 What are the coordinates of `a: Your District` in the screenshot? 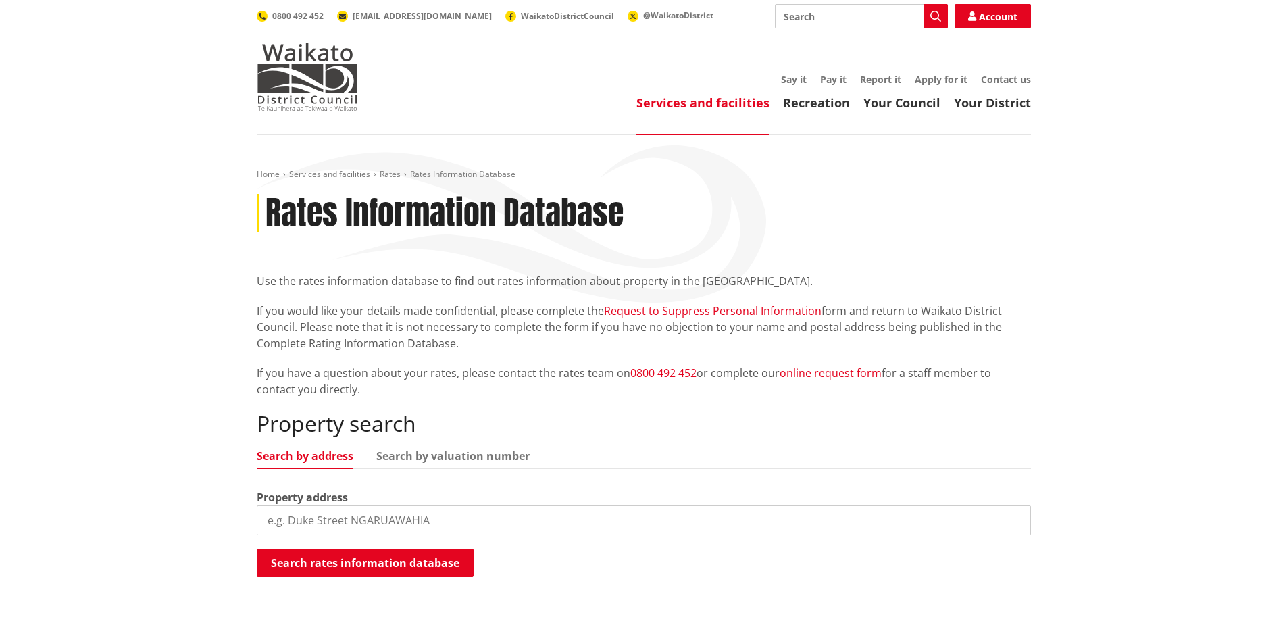 It's located at (993, 103).